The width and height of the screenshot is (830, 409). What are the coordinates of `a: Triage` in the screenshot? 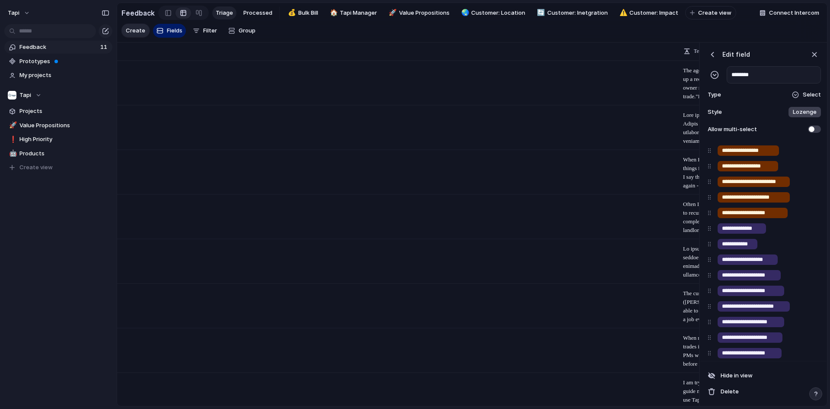 It's located at (224, 13).